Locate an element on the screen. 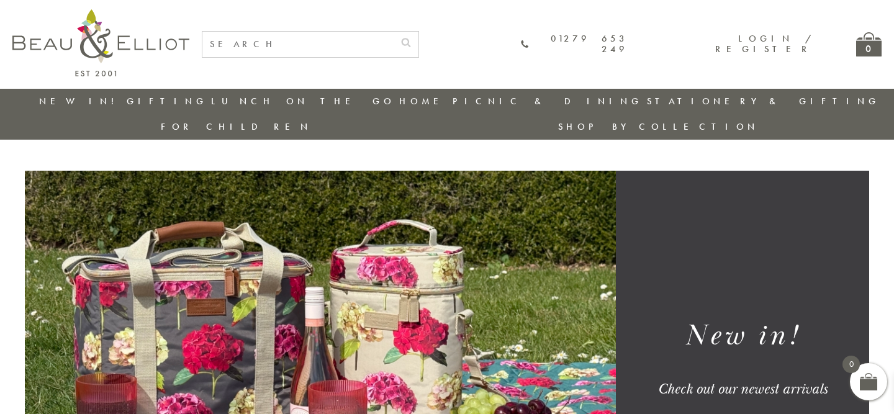 This screenshot has width=894, height=414. a: Shop by collection is located at coordinates (658, 127).